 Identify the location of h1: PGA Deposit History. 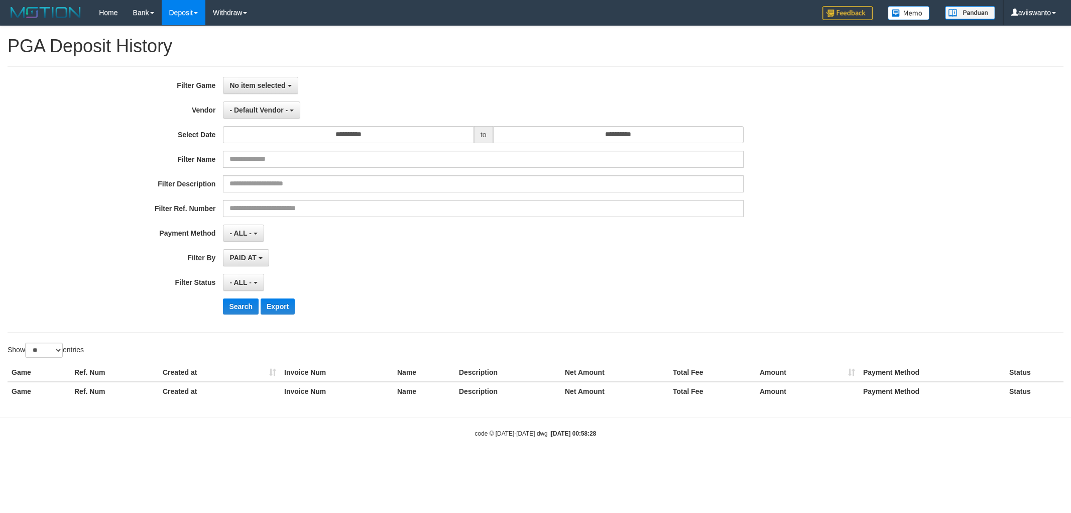
(535, 46).